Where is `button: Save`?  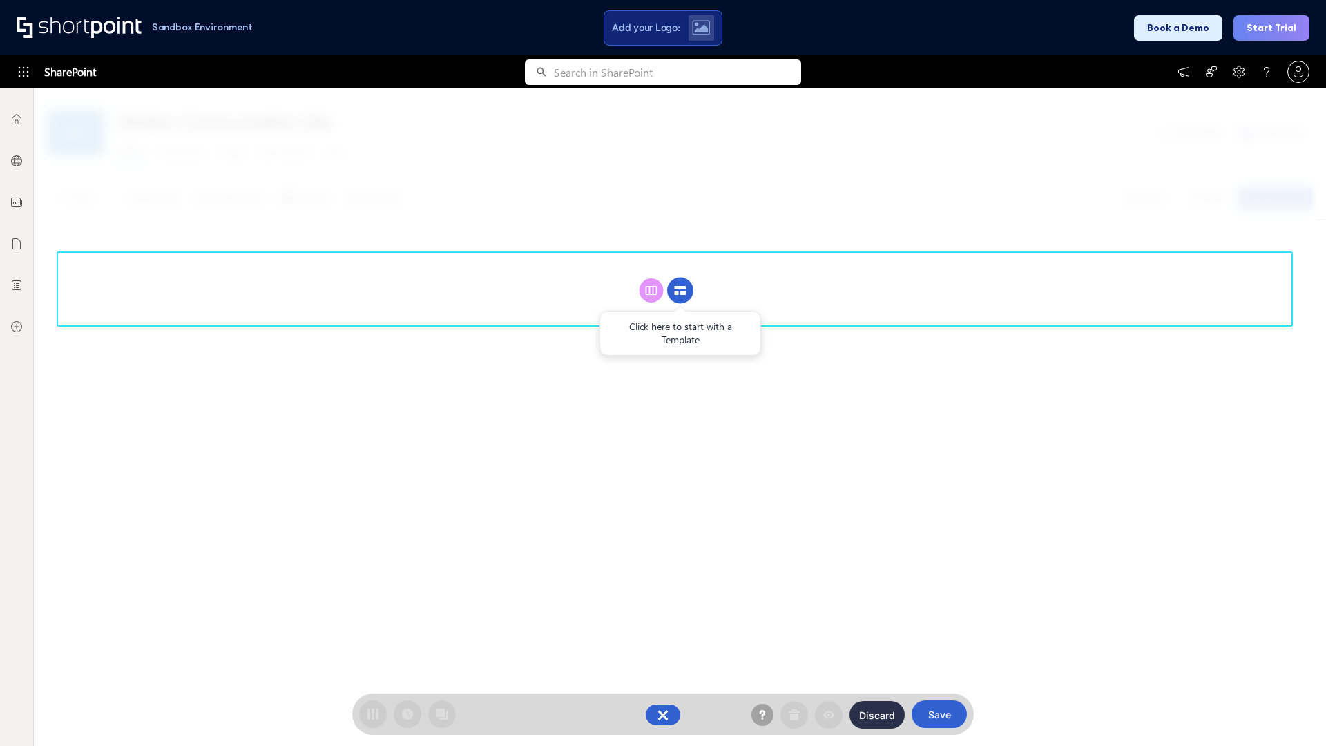 button: Save is located at coordinates (939, 714).